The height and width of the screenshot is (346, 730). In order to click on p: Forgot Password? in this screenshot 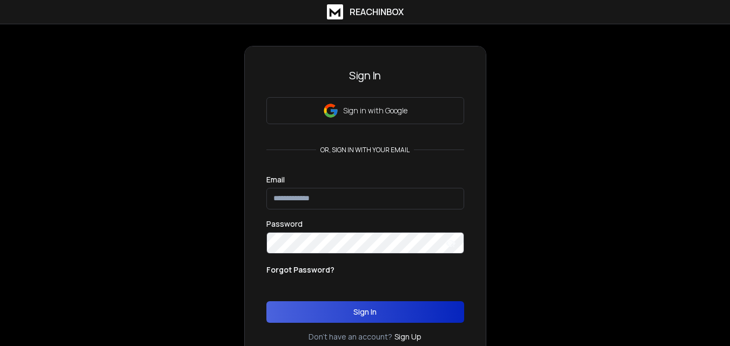, I will do `click(300, 270)`.